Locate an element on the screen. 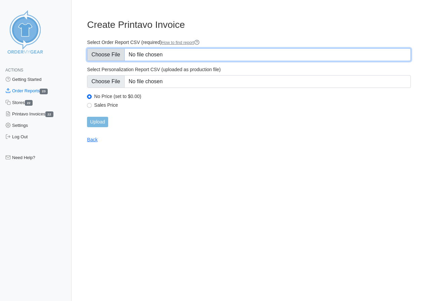 The height and width of the screenshot is (301, 430). span: 23 is located at coordinates (44, 91).